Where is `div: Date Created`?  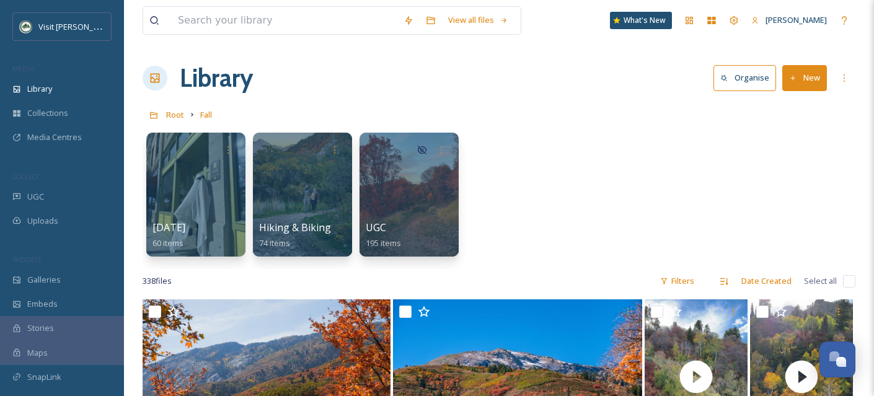 div: Date Created is located at coordinates (766, 281).